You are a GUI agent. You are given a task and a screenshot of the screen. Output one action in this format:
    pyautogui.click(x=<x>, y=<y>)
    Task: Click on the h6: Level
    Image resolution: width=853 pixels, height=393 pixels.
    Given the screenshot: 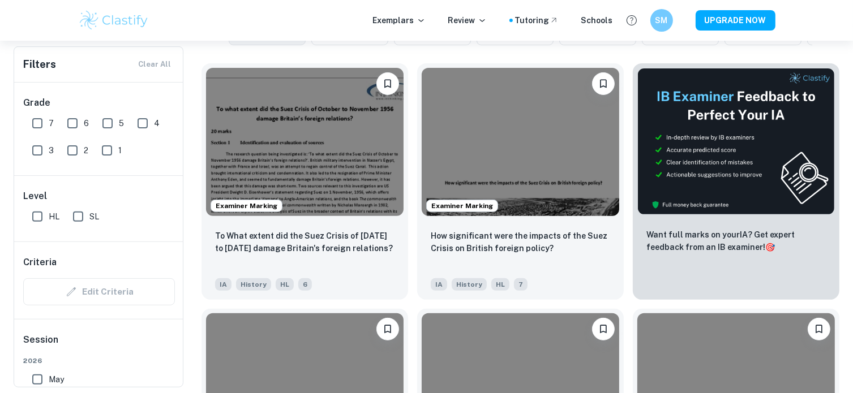 What is the action you would take?
    pyautogui.click(x=99, y=196)
    